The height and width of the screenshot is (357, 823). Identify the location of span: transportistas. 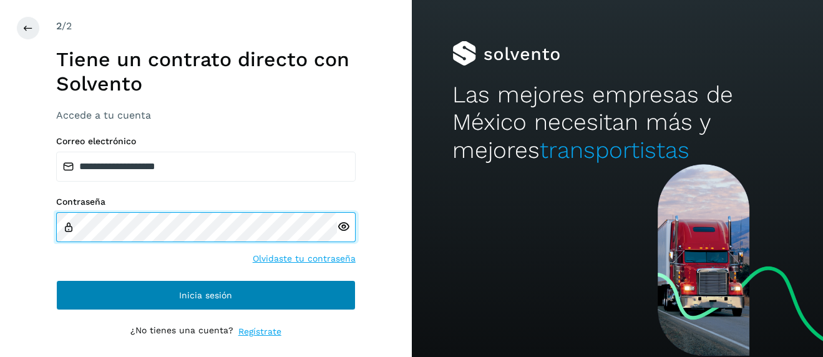
(615, 150).